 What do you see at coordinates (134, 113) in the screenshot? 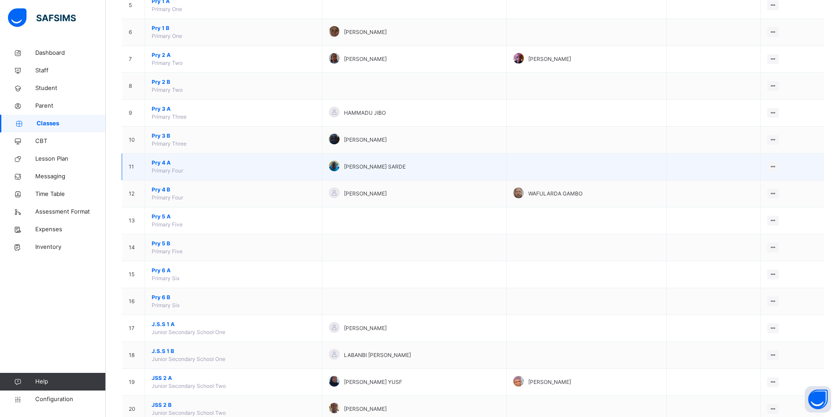
I see `td: 9` at bounding box center [134, 113].